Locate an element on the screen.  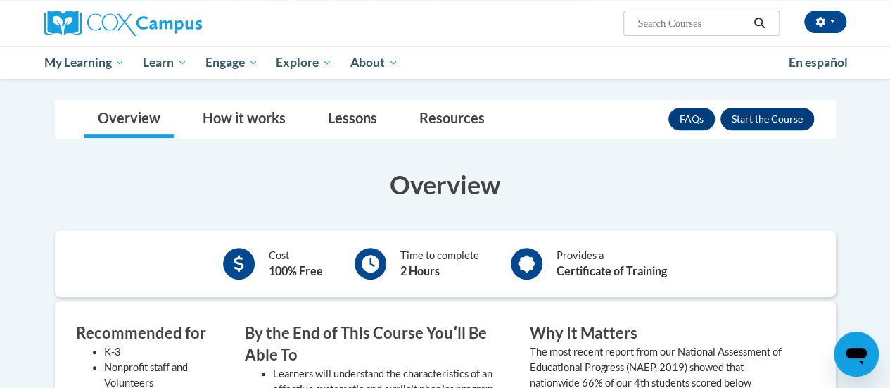
a: My Learning is located at coordinates (84, 63).